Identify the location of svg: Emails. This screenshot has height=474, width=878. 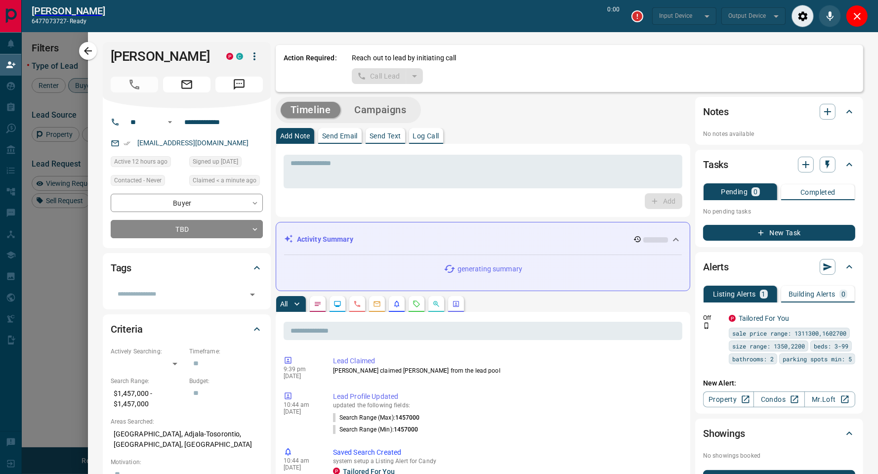
(377, 304).